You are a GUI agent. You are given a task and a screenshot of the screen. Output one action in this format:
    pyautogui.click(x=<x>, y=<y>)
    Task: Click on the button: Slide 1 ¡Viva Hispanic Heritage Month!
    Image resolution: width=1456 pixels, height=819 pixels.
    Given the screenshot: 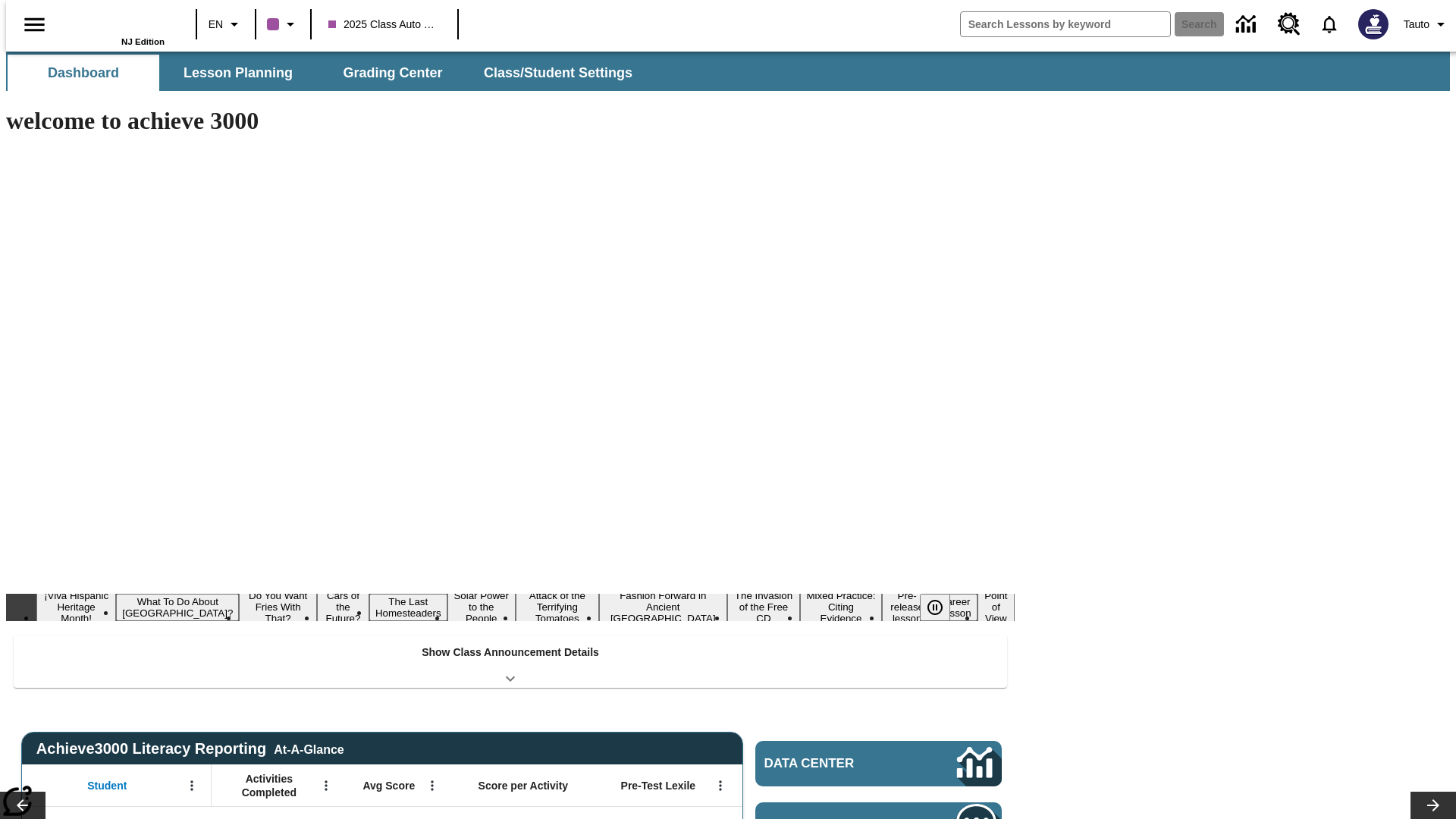 What is the action you would take?
    pyautogui.click(x=76, y=607)
    